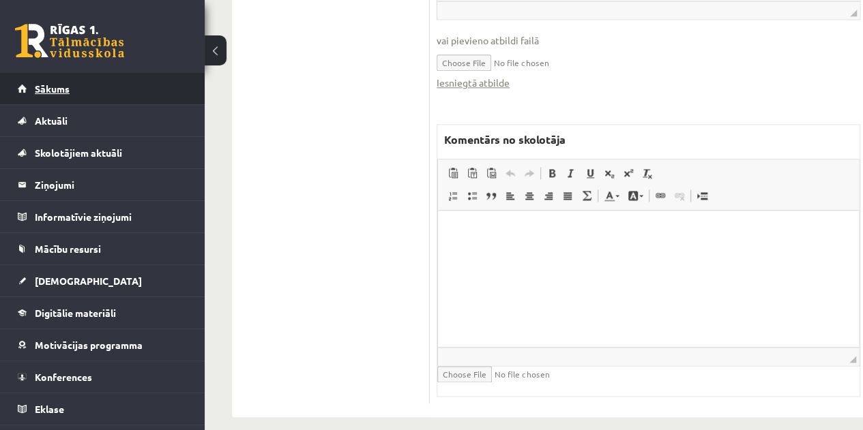 The height and width of the screenshot is (430, 863). Describe the element at coordinates (628, 173) in the screenshot. I see `a: Superscript` at that location.